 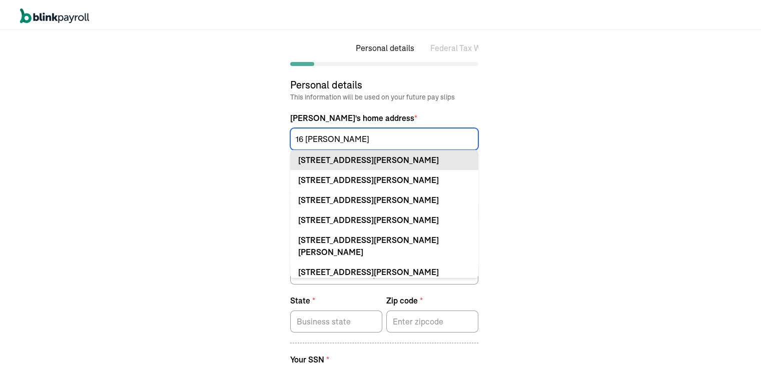 What do you see at coordinates (384, 137) in the screenshot?
I see `input: Street address (Ex. 4594 UnionSt...)` at bounding box center [384, 137].